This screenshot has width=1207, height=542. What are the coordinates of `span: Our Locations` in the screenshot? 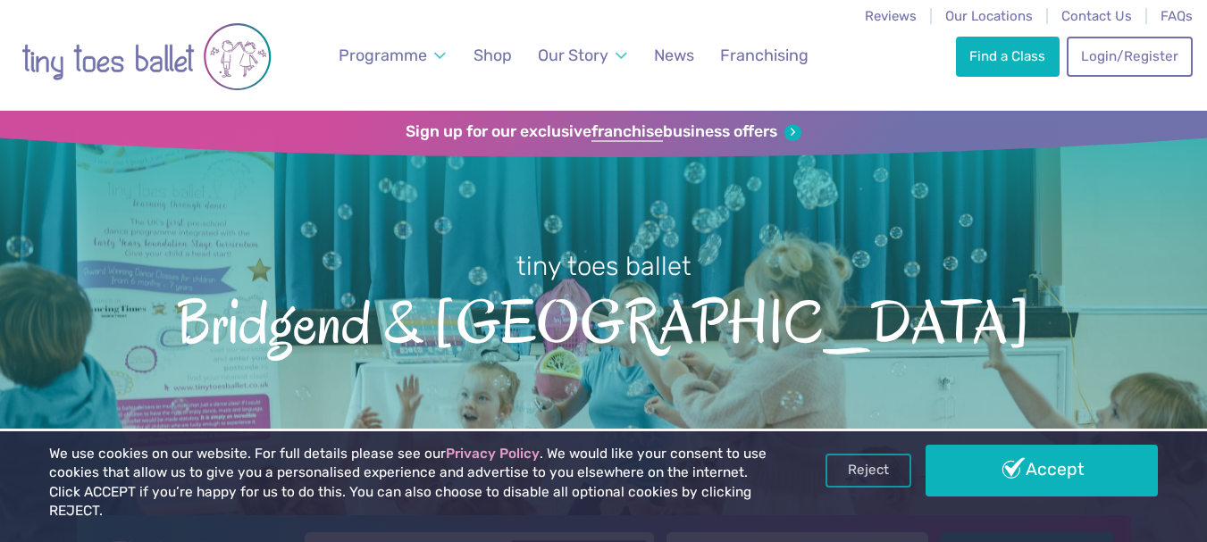 It's located at (989, 16).